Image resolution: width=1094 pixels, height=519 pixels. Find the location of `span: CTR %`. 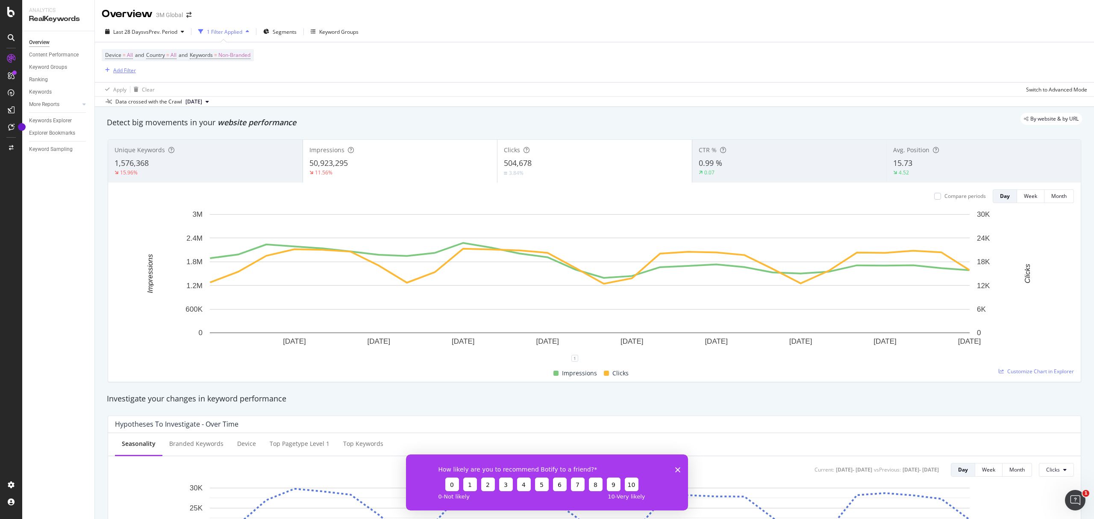

span: CTR % is located at coordinates (707, 150).